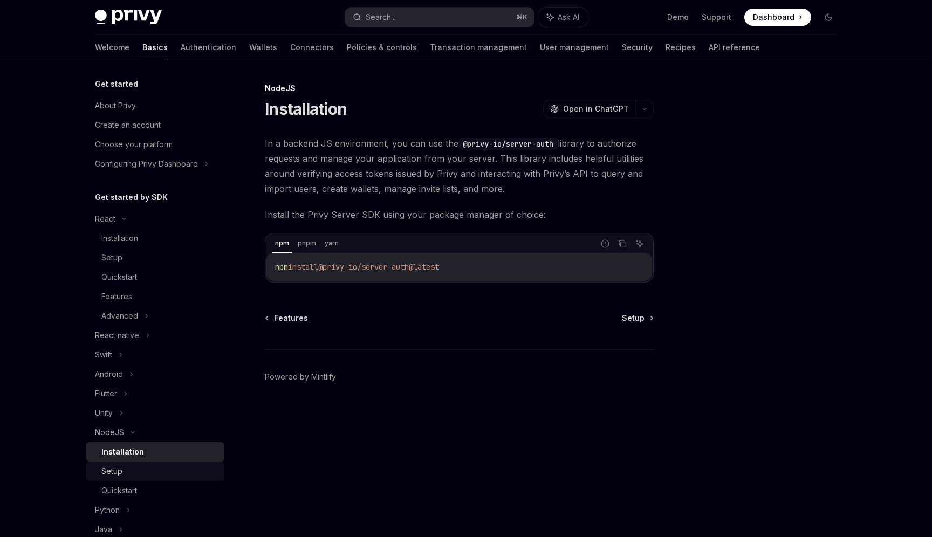 This screenshot has width=932, height=537. Describe the element at coordinates (678, 17) in the screenshot. I see `a: Demo` at that location.